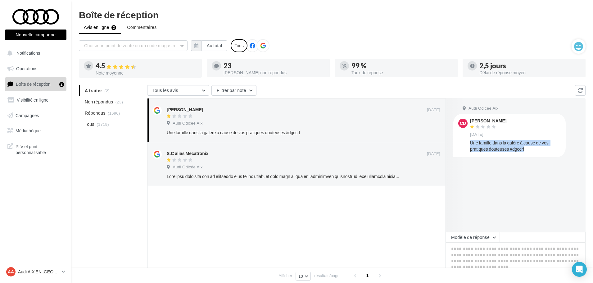  Describe the element at coordinates (332, 15) in the screenshot. I see `div: Boîte de réception` at that location.